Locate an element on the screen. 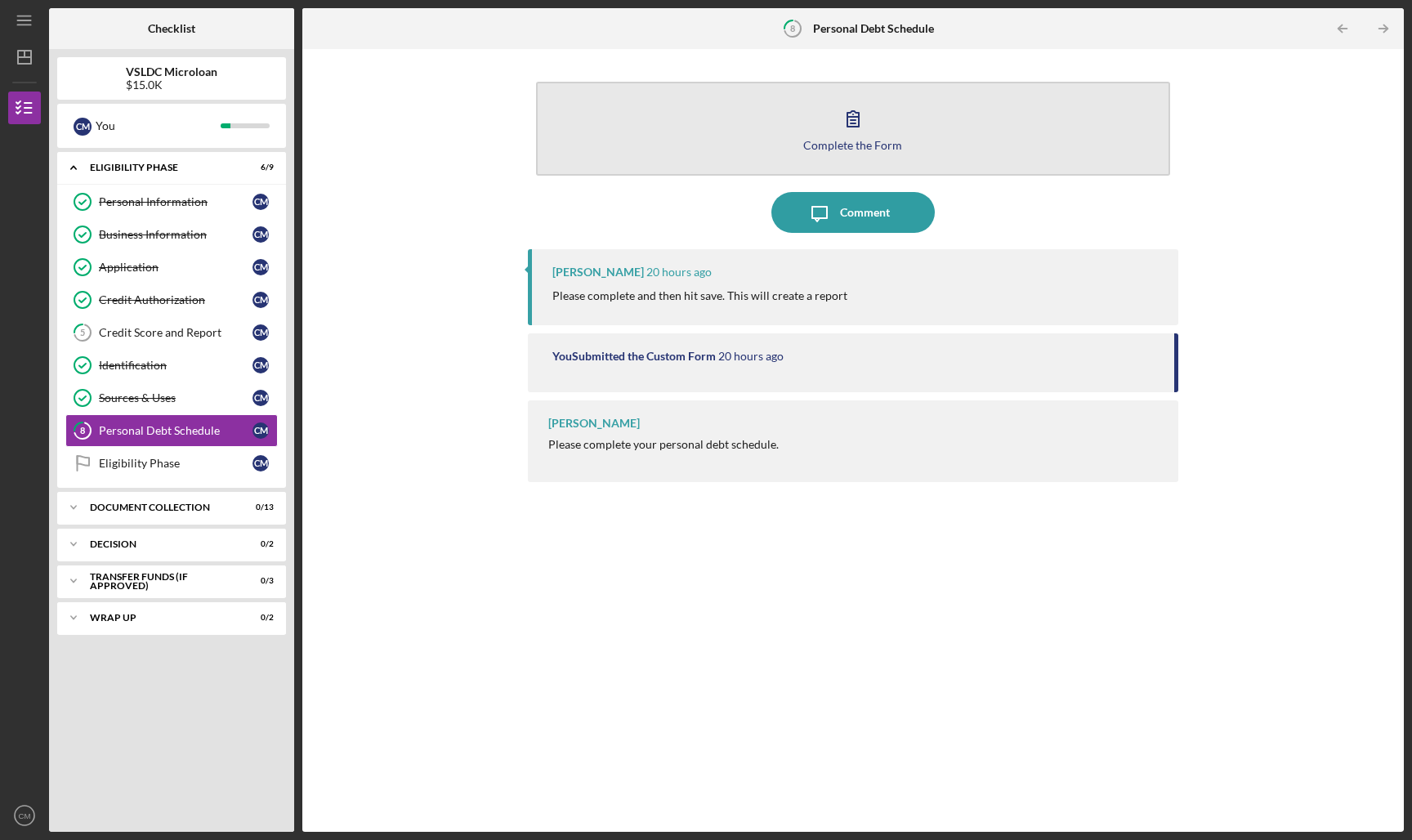 Image resolution: width=1412 pixels, height=840 pixels. div: Complete the Form is located at coordinates (852, 145).